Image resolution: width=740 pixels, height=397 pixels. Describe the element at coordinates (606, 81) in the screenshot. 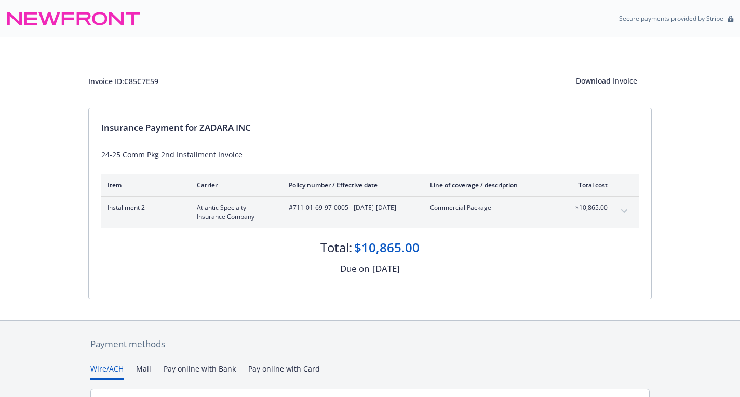

I see `div: Download Invoice` at that location.